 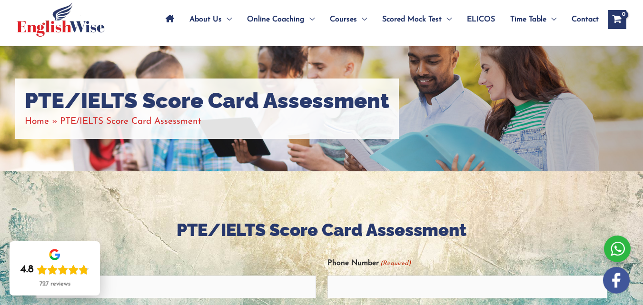 What do you see at coordinates (395, 263) in the screenshot?
I see `span: (Required)` at bounding box center [395, 263].